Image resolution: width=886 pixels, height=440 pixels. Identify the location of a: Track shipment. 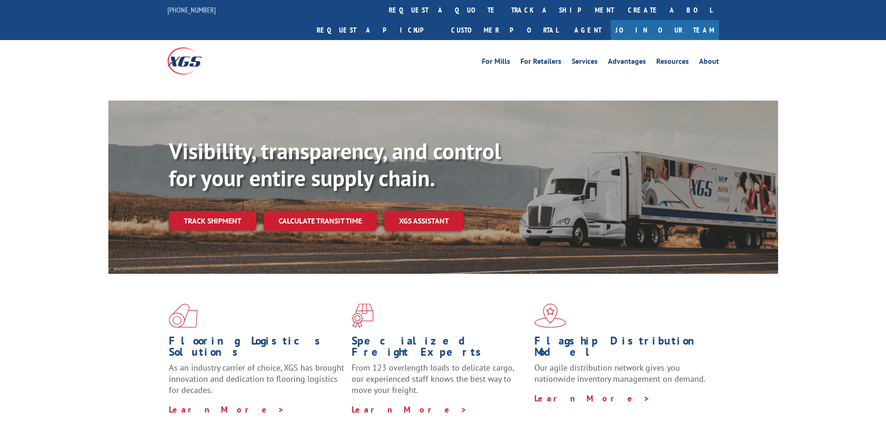
(213, 221).